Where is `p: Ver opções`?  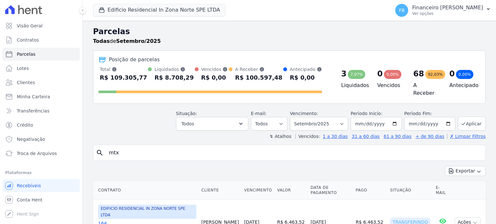
p: Ver opções is located at coordinates (447, 14).